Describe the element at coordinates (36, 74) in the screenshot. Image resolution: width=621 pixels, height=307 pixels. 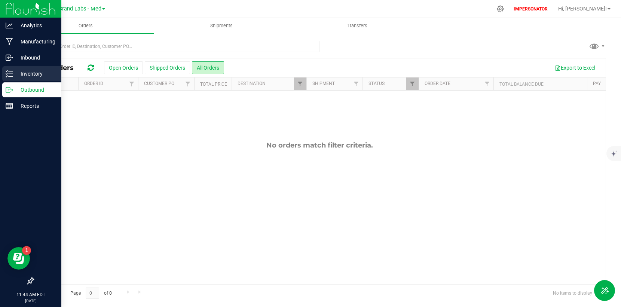
I see `p: Inventory` at that location.